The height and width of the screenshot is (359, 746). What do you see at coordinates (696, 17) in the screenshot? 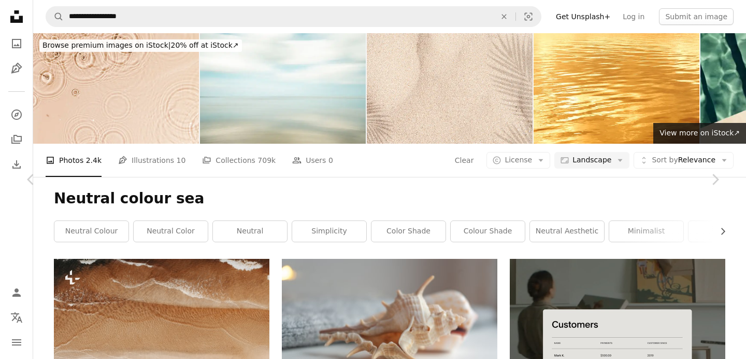
I see `button: Submit an image` at bounding box center [696, 17].